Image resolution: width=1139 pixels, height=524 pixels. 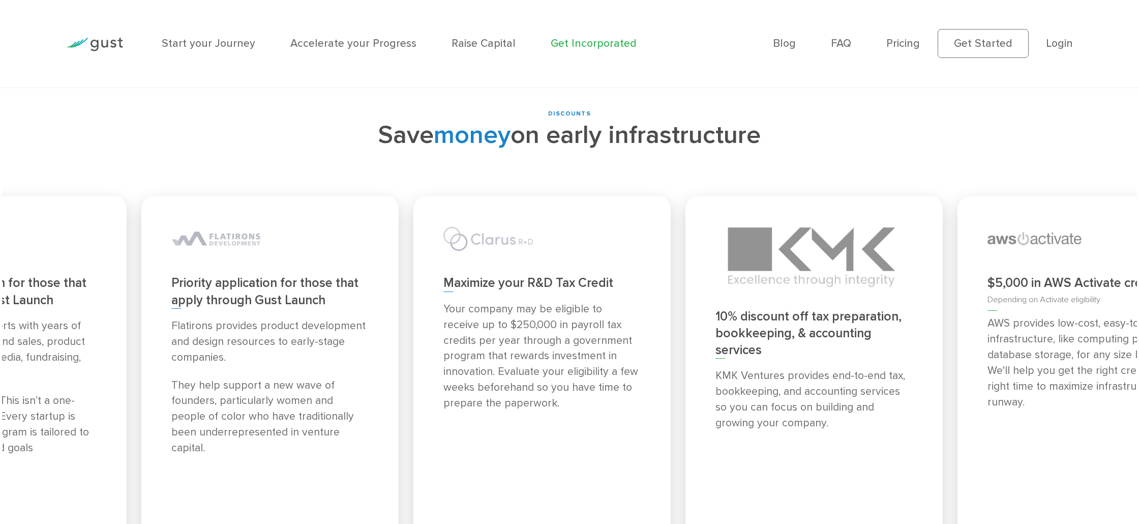 I want to click on a: Blog, so click(x=784, y=43).